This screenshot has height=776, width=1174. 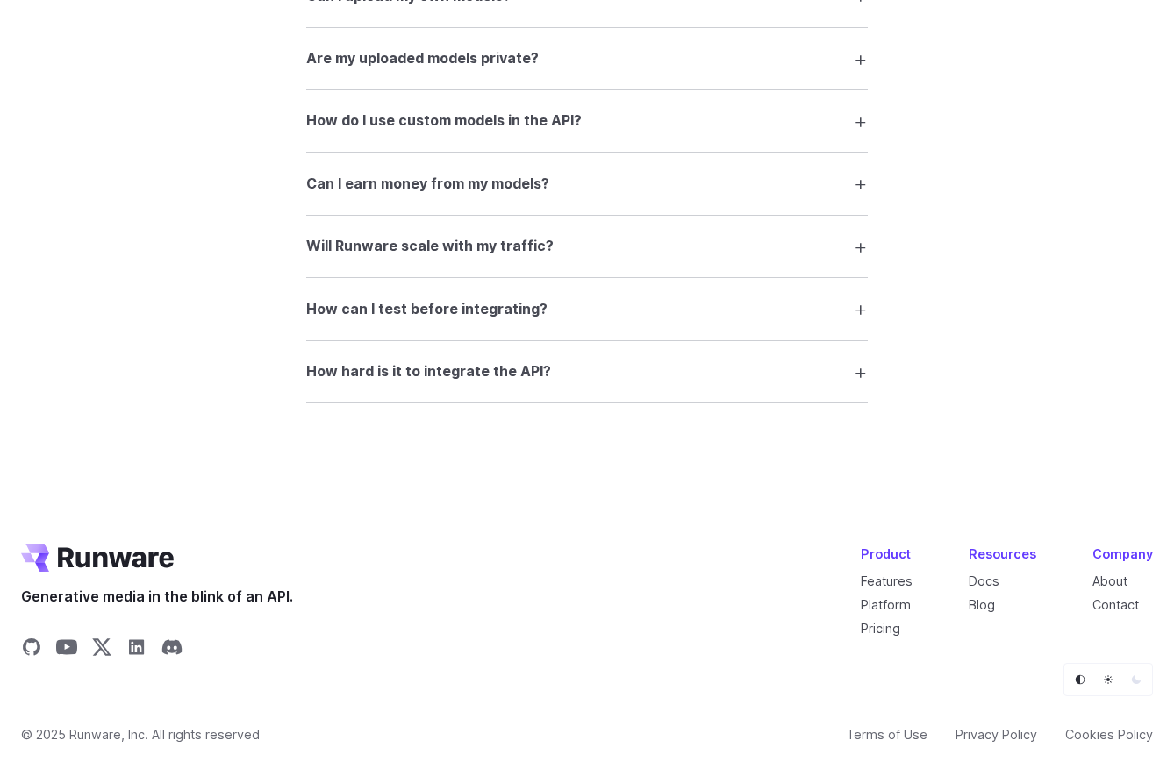 I want to click on a: About, so click(x=1110, y=581).